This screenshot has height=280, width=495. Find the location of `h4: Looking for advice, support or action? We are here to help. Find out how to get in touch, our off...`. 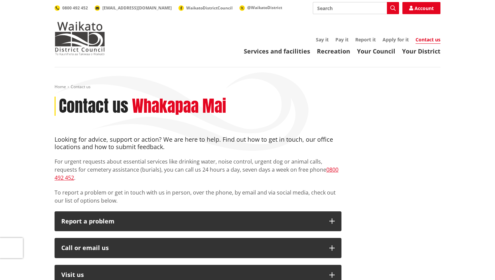

h4: Looking for advice, support or action? We are here to help. Find out how to get in touch, our off... is located at coordinates (198, 143).